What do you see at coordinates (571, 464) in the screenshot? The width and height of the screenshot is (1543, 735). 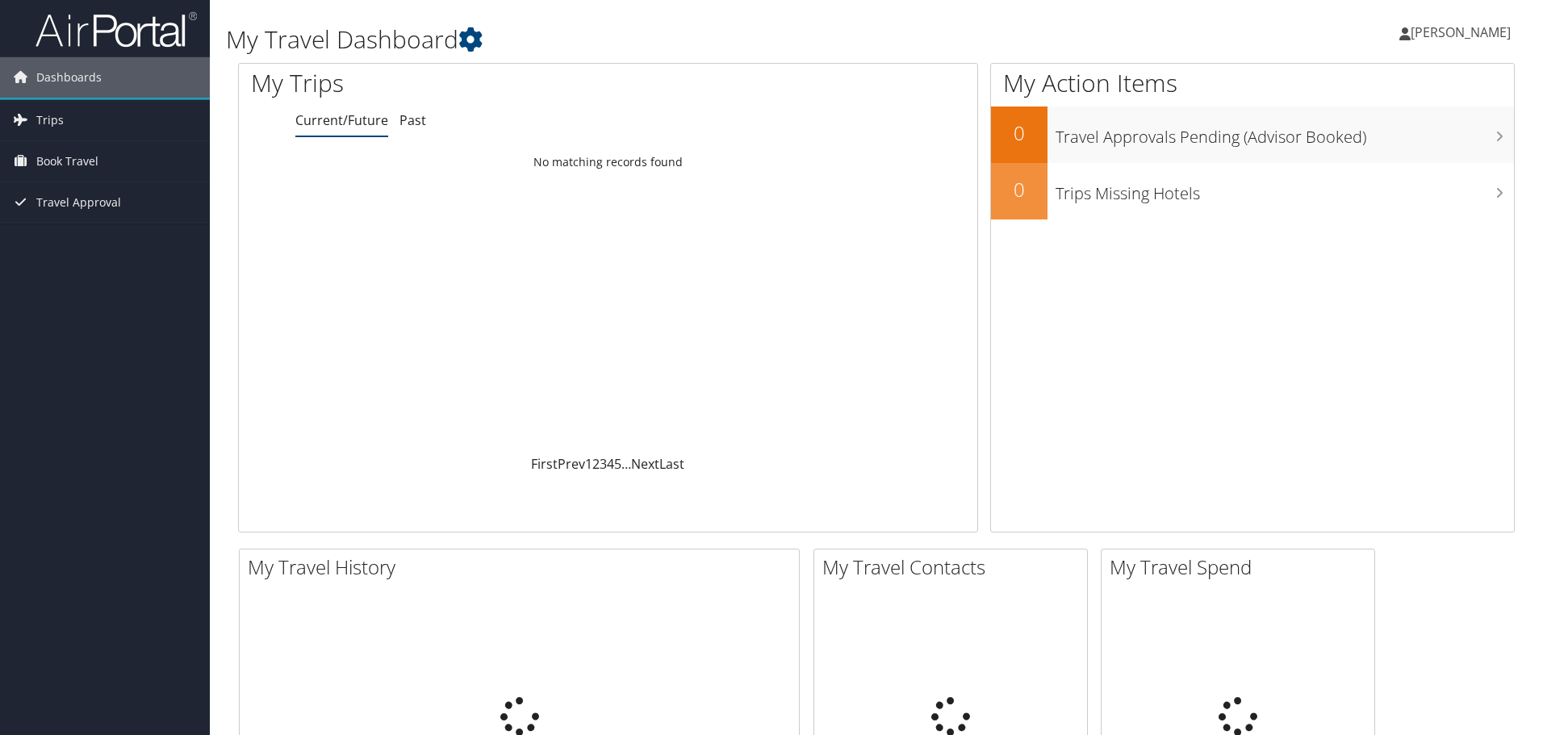 I see `a: Prev` at bounding box center [571, 464].